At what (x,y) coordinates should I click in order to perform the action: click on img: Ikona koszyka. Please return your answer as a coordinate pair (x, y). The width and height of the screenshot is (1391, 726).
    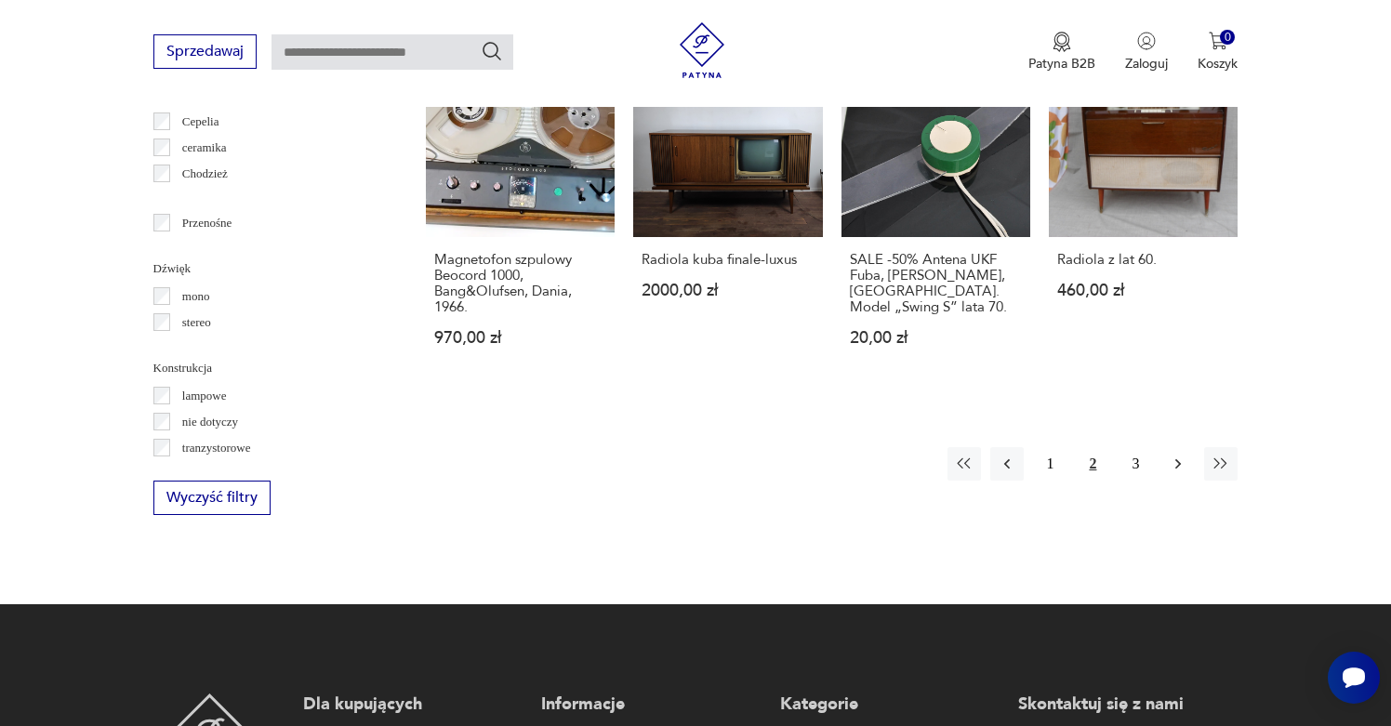
    Looking at the image, I should click on (1218, 41).